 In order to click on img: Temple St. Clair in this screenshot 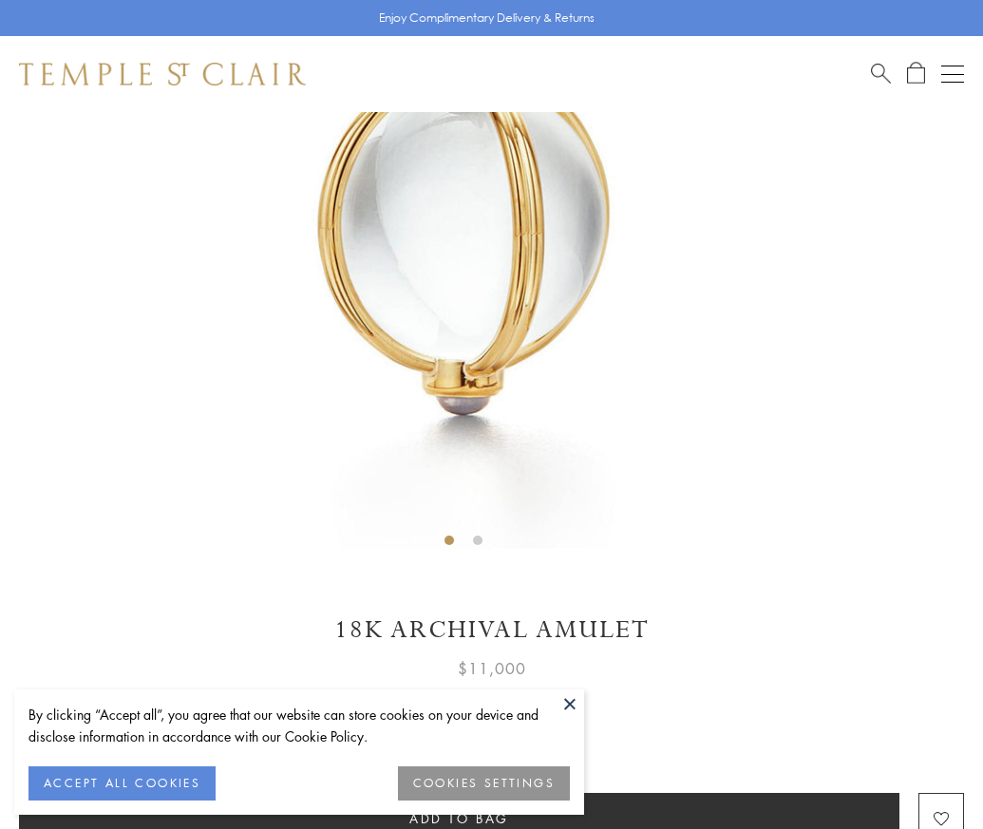, I will do `click(162, 74)`.